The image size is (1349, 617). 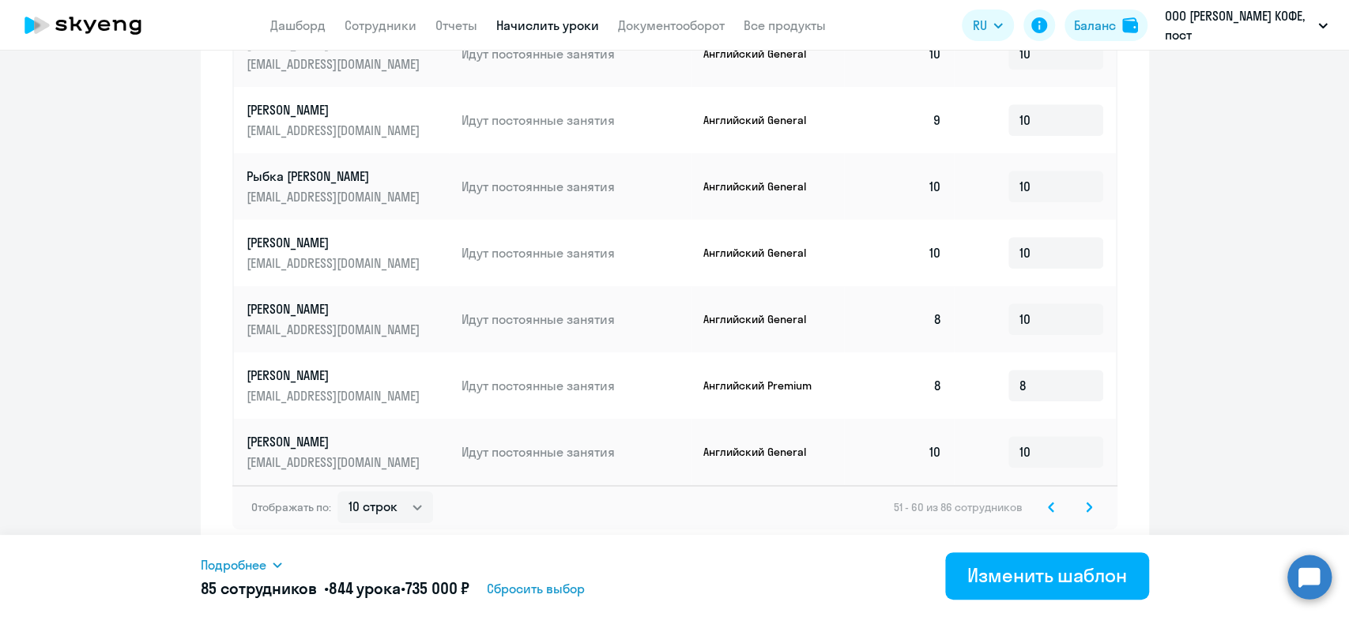 I want to click on a: Начислить уроки, so click(x=548, y=25).